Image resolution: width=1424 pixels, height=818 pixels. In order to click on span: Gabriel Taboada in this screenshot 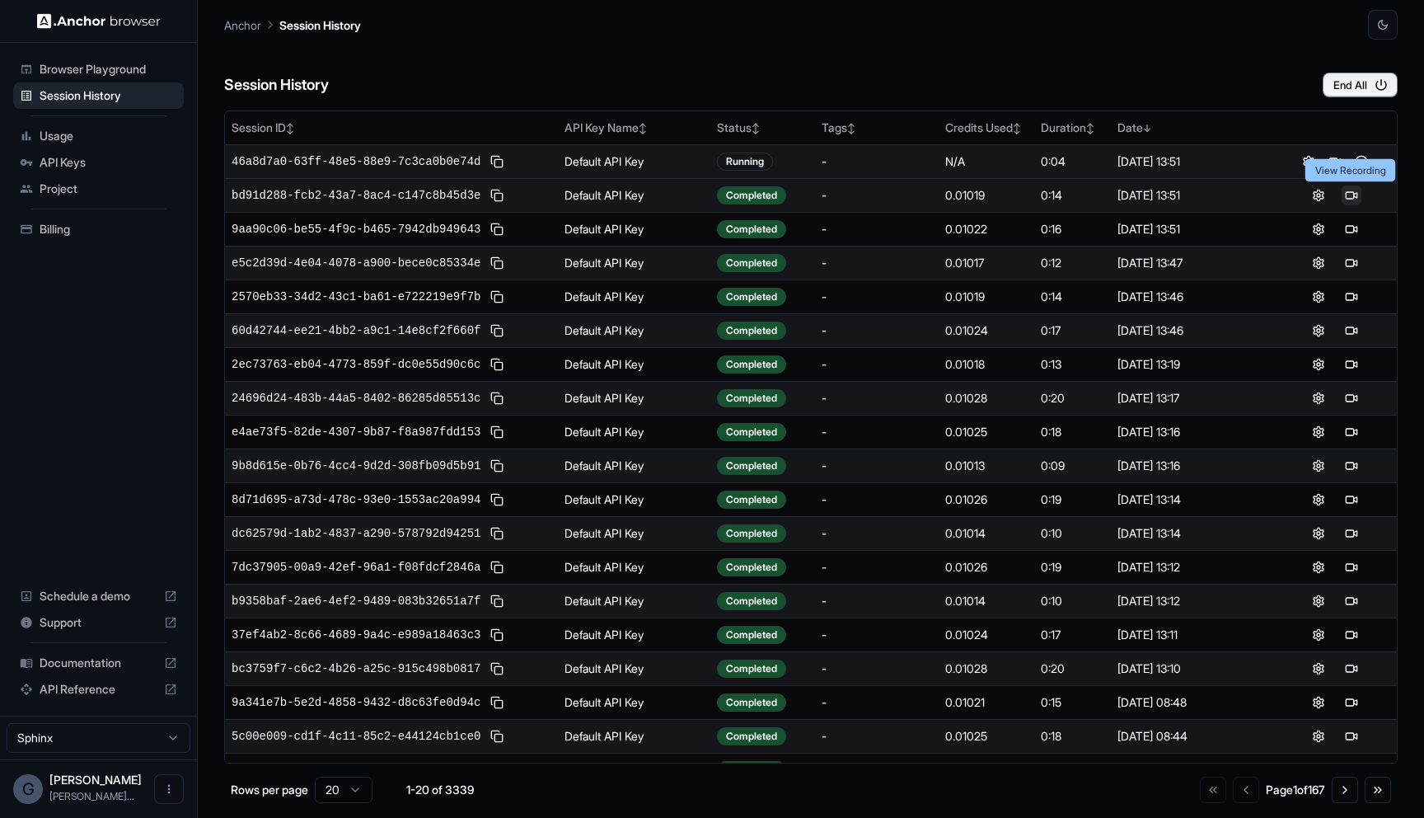, I will do `click(96, 779)`.